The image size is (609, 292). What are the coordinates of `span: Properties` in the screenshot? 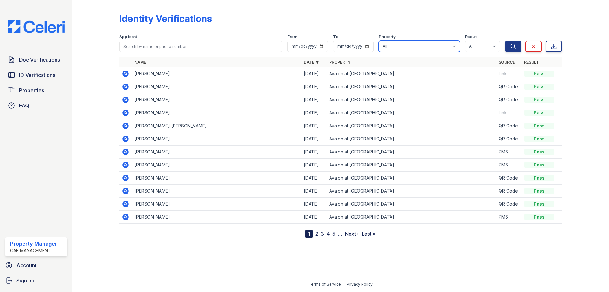 It's located at (31, 90).